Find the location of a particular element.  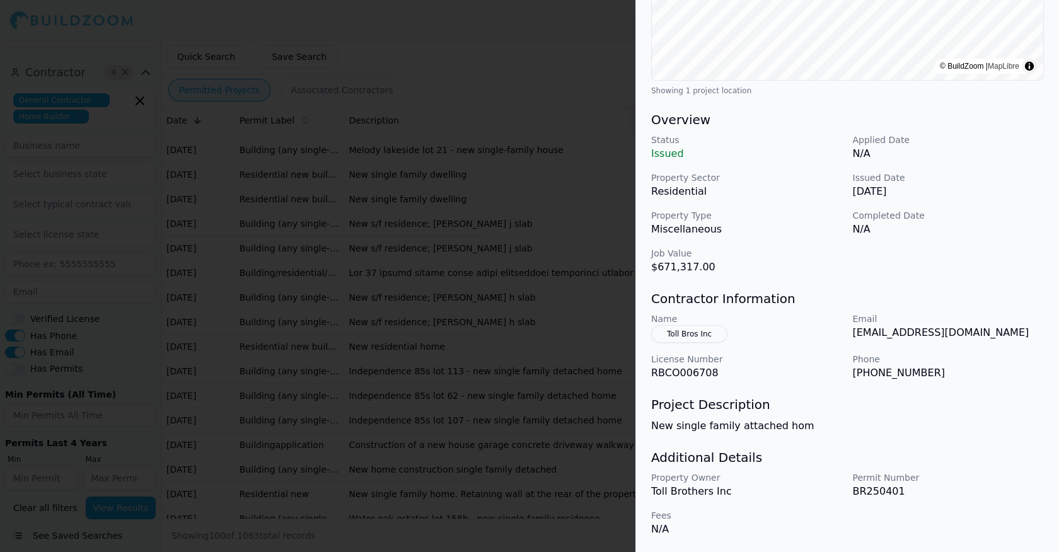

h3: Project Description is located at coordinates (847, 405).